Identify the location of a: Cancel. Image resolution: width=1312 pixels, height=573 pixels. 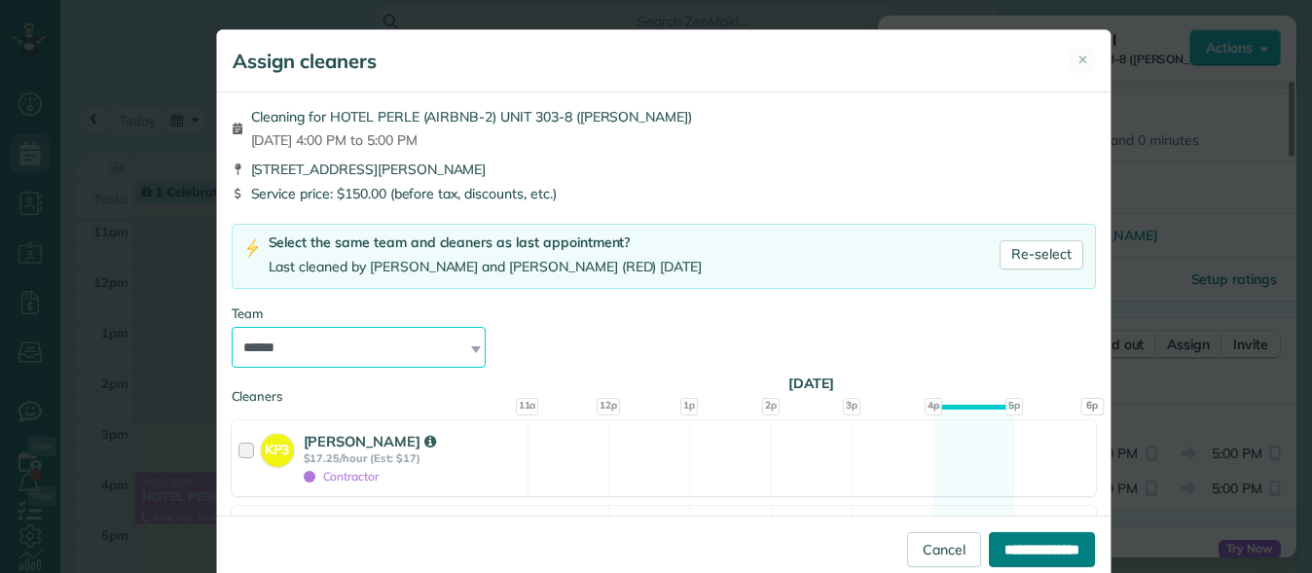
(944, 550).